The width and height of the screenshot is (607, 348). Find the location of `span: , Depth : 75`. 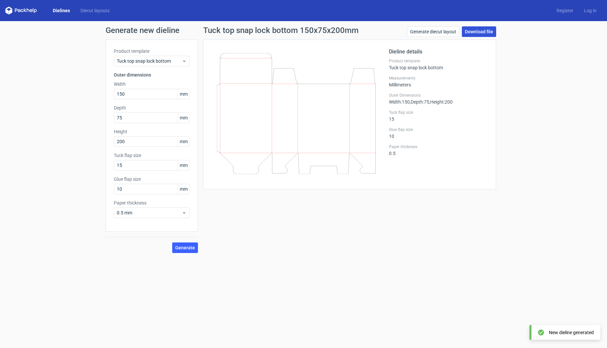

span: , Depth : 75 is located at coordinates (419, 102).